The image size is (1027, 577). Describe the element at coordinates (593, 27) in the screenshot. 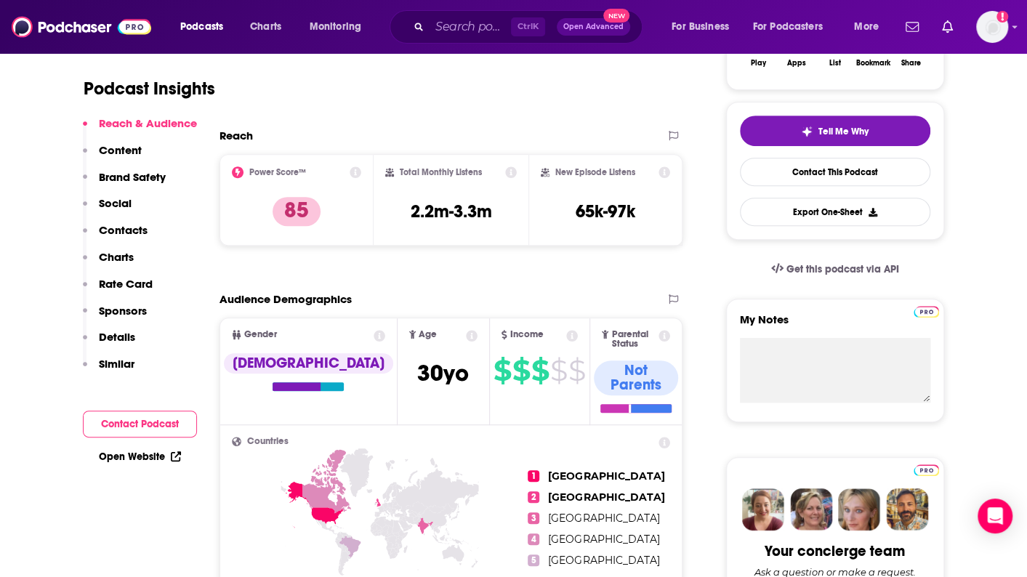

I see `span: Open Advanced` at that location.